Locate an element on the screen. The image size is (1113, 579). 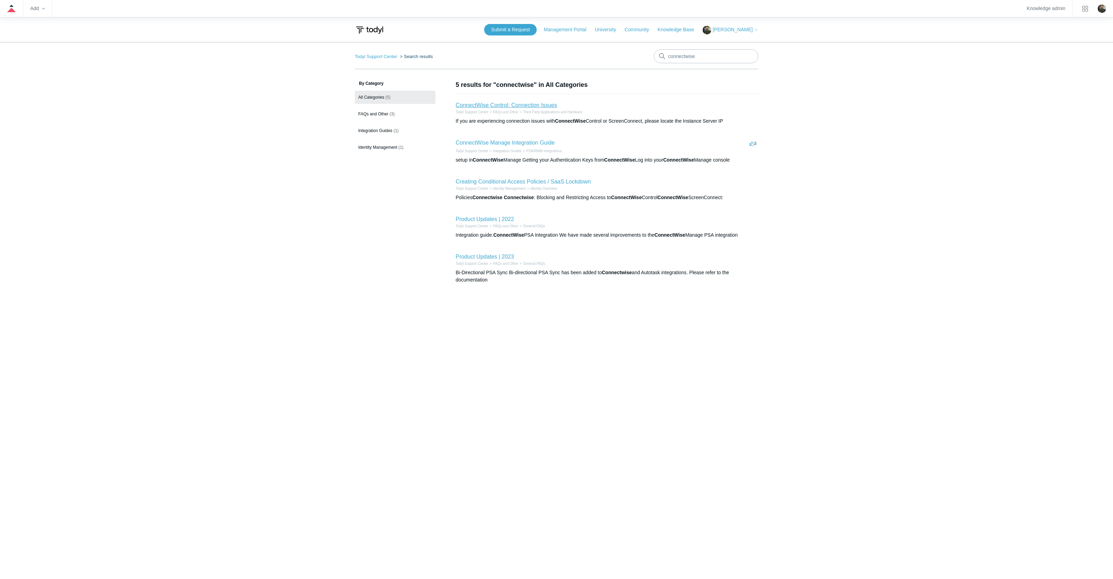
h1: 5 results for "connectwise" in All Categories is located at coordinates (607, 85).